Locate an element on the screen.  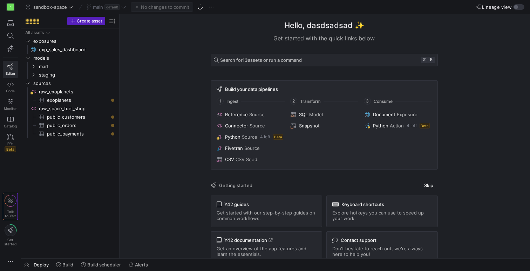
button: Build is located at coordinates (65, 264).